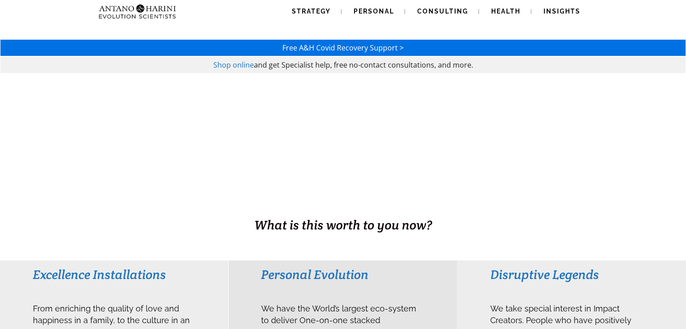 This screenshot has width=686, height=329. Describe the element at coordinates (234, 65) in the screenshot. I see `span: Shop online` at that location.